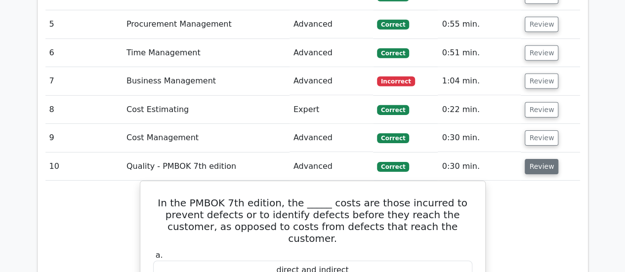  Describe the element at coordinates (206, 81) in the screenshot. I see `td: Business Management` at that location.